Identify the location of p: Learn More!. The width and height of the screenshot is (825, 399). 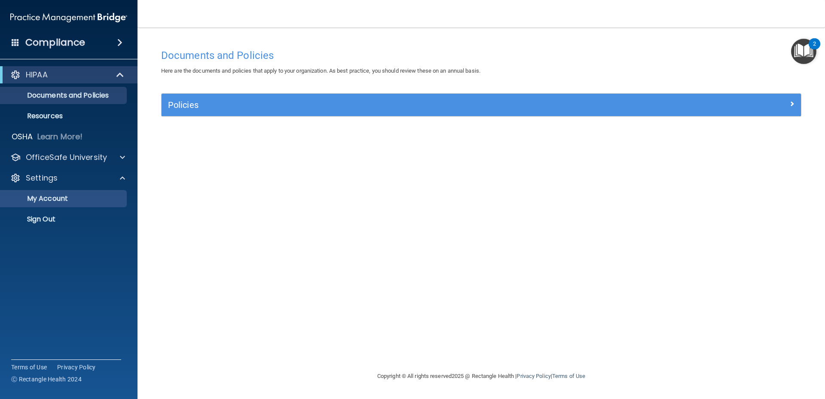
(60, 137).